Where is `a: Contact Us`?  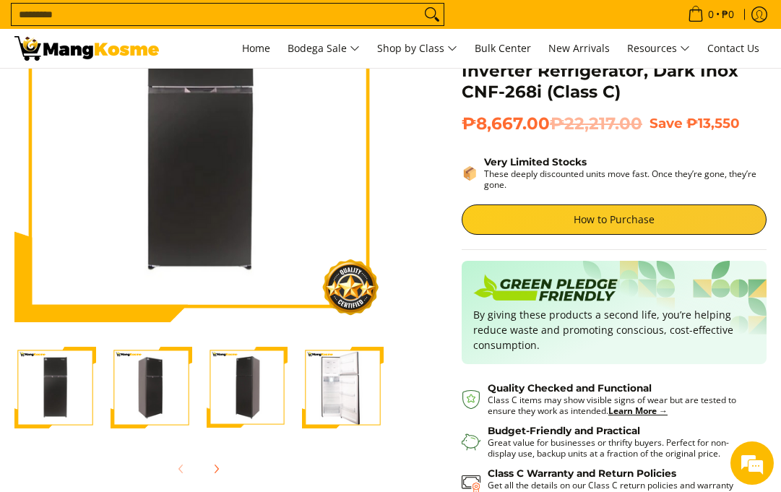 a: Contact Us is located at coordinates (733, 48).